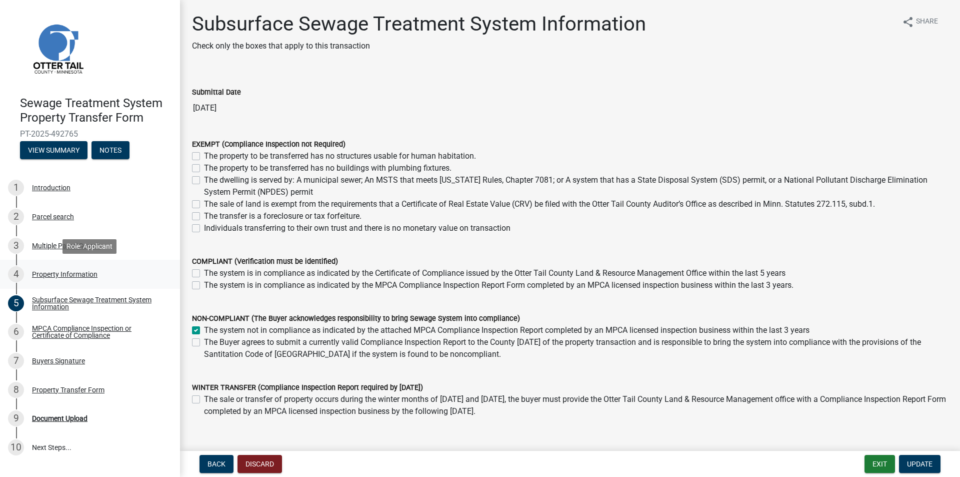 The width and height of the screenshot is (960, 477). I want to click on div: 10, so click(16, 447).